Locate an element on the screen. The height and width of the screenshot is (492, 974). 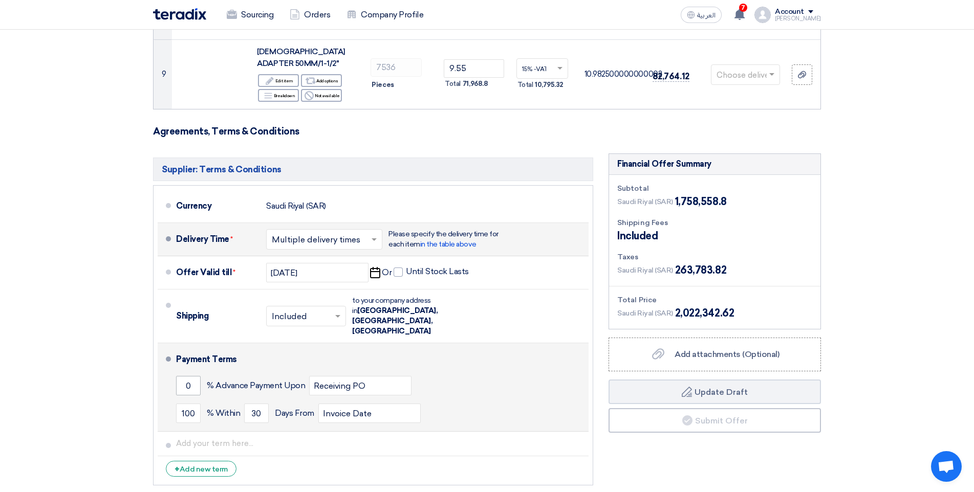
div: Shipping is located at coordinates (217, 316).